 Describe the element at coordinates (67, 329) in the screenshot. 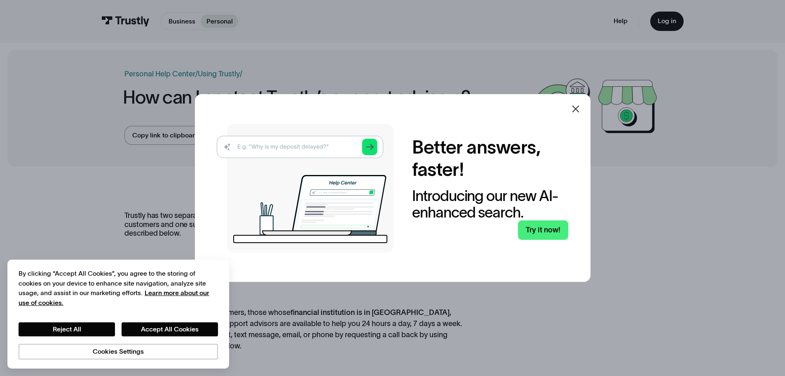

I see `button: Reject All` at that location.